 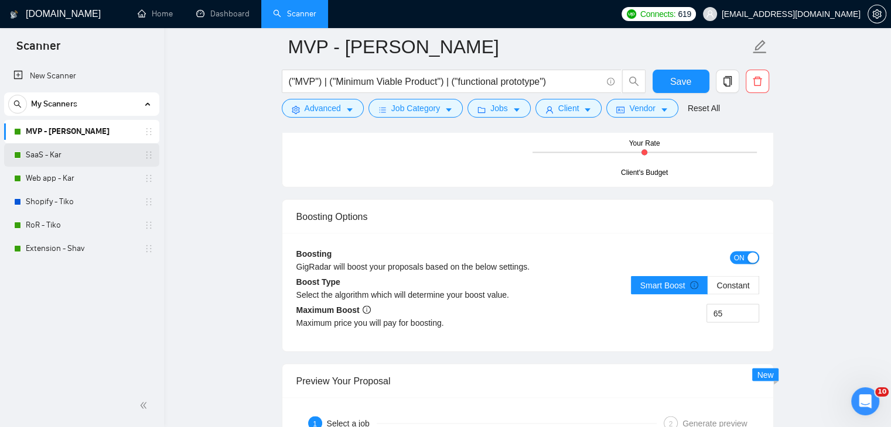 What do you see at coordinates (499, 108) in the screenshot?
I see `button: folderJobscaret-down` at bounding box center [499, 108].